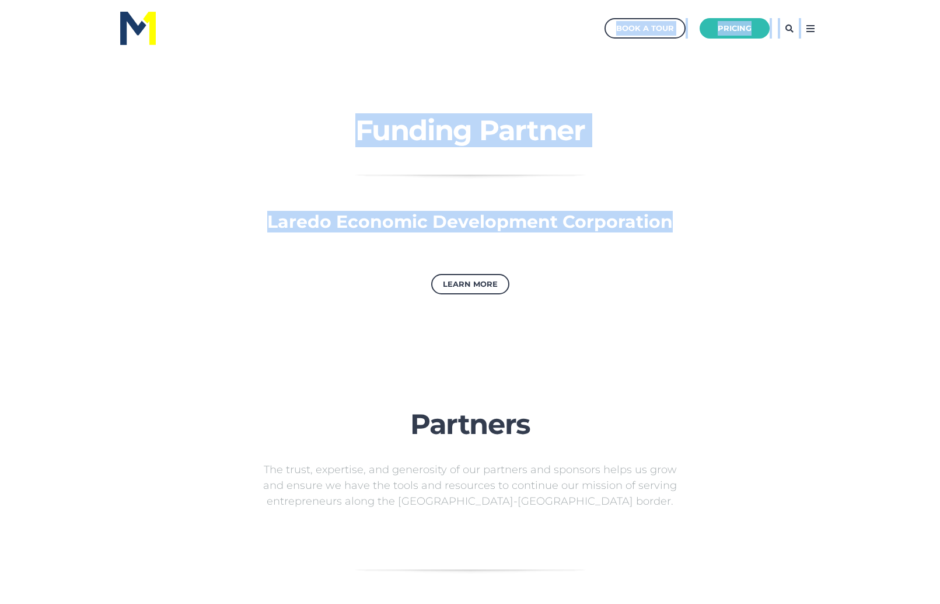  Describe the element at coordinates (471, 424) in the screenshot. I see `h1: Partners` at that location.